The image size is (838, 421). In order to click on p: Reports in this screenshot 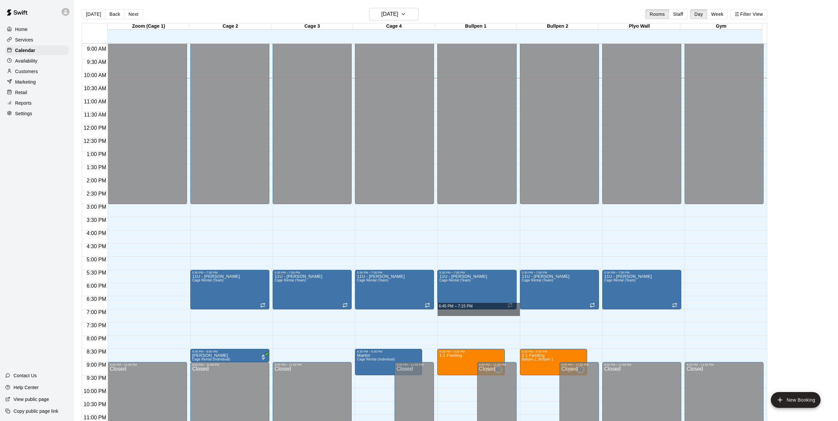, I will do `click(23, 103)`.